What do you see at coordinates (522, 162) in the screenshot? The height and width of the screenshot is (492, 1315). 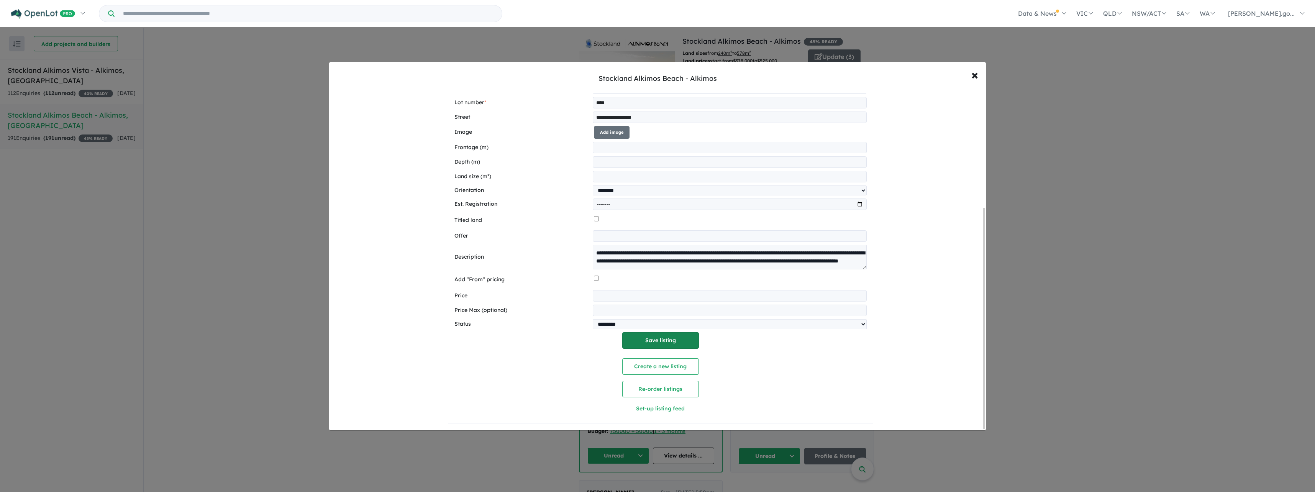 I see `label: Depth (m)` at bounding box center [522, 162].